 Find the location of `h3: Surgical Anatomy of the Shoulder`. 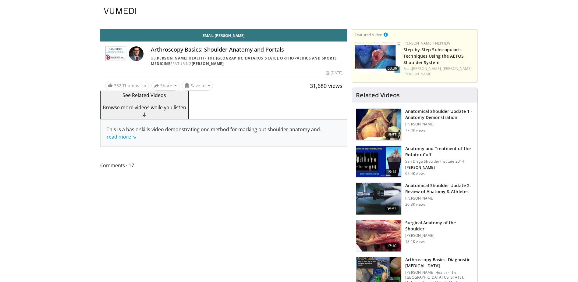

h3: Surgical Anatomy of the Shoulder is located at coordinates (440, 226).